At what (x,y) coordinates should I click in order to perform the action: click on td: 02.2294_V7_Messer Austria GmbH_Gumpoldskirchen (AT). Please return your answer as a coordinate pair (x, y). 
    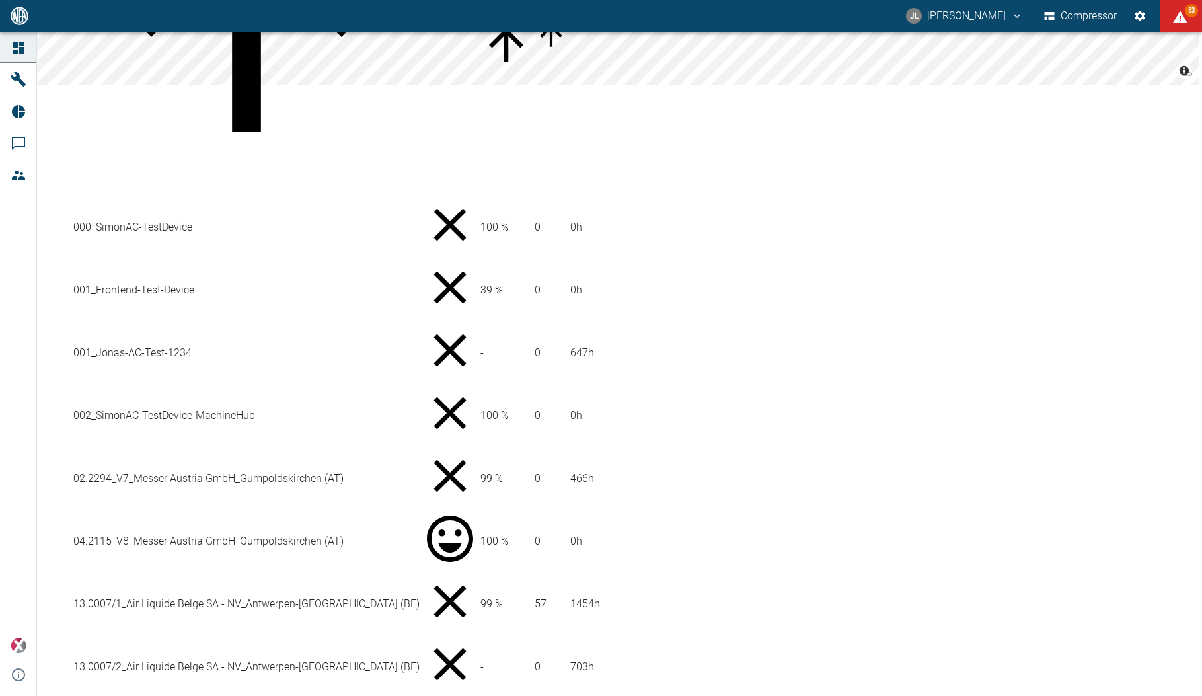
    Looking at the image, I should click on (247, 478).